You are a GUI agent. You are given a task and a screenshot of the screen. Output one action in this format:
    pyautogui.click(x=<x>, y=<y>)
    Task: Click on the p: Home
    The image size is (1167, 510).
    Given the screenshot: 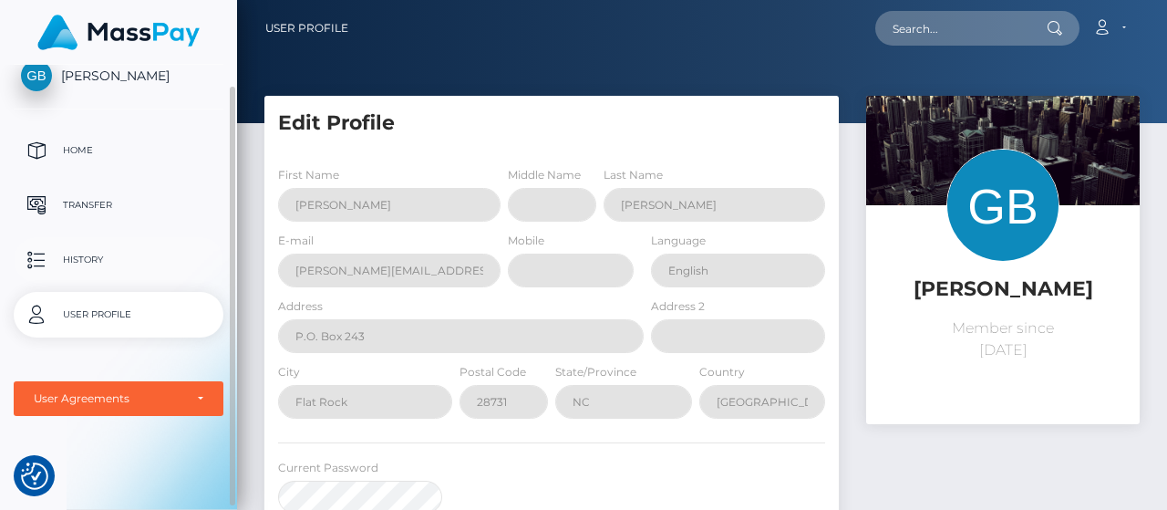 What is the action you would take?
    pyautogui.click(x=119, y=150)
    